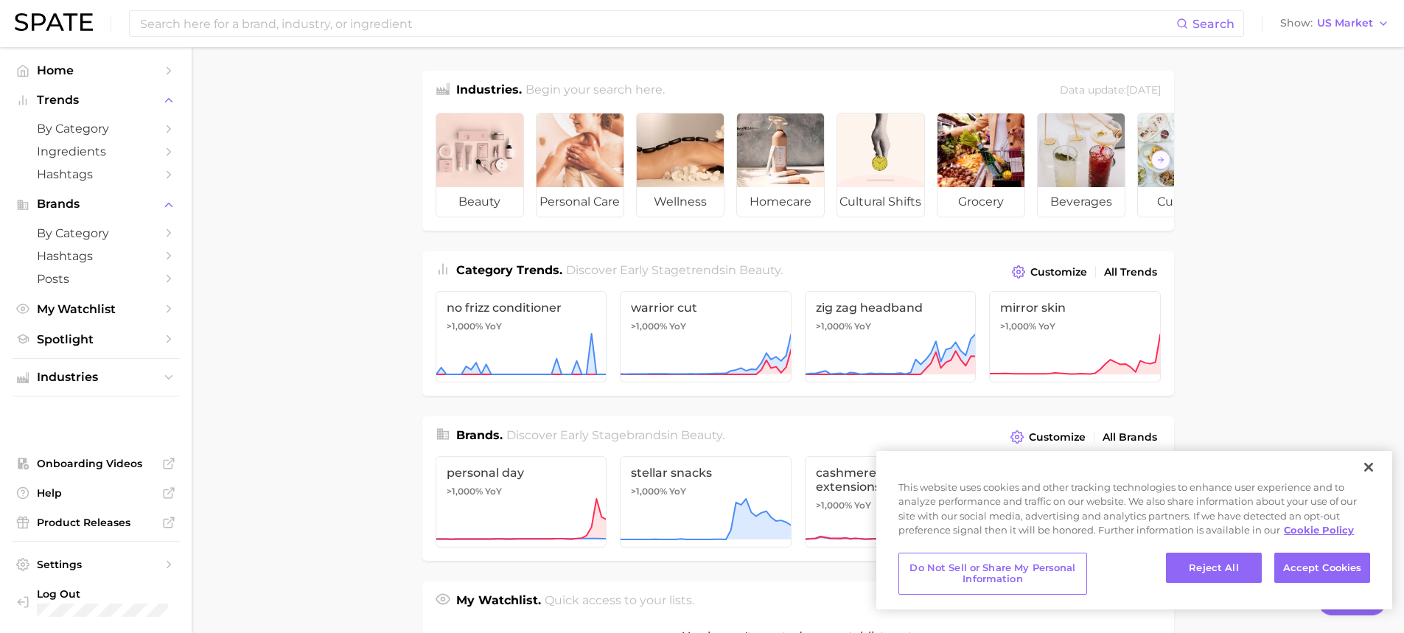 Image resolution: width=1404 pixels, height=633 pixels. What do you see at coordinates (705, 473) in the screenshot?
I see `span: stellar snacks` at bounding box center [705, 473].